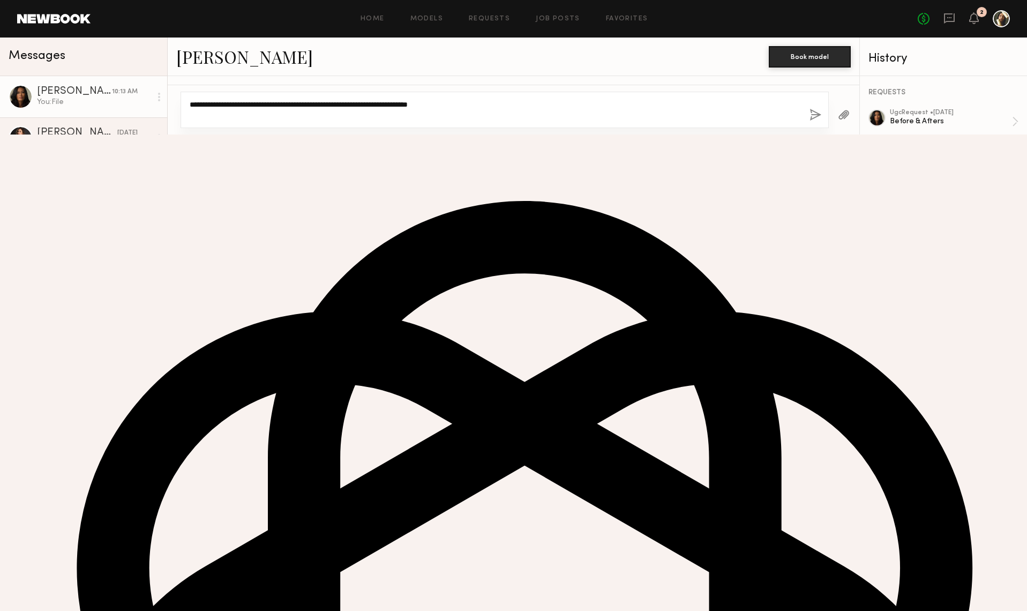 This screenshot has height=611, width=1027. What do you see at coordinates (943, 93) in the screenshot?
I see `div: REQUESTS` at bounding box center [943, 93].